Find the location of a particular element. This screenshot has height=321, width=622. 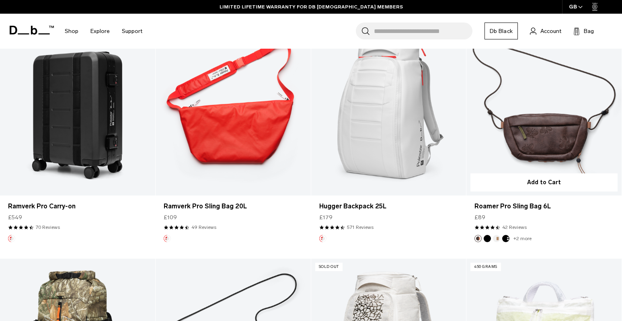

a: Support is located at coordinates (132, 31).